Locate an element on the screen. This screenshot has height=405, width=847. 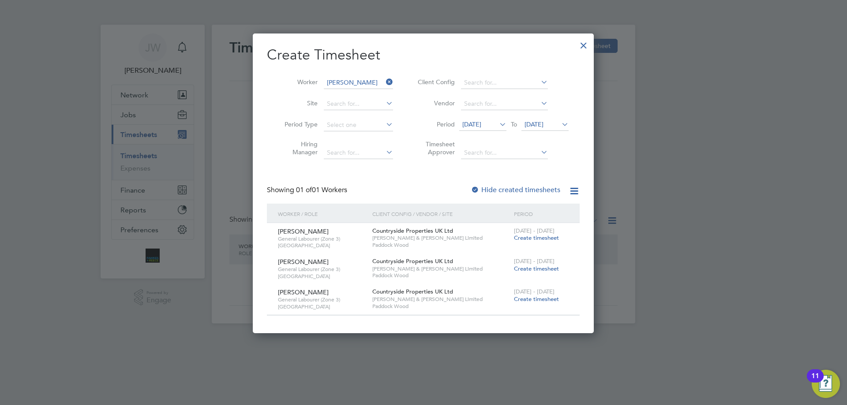
label: Hiring Manager is located at coordinates (298, 148).